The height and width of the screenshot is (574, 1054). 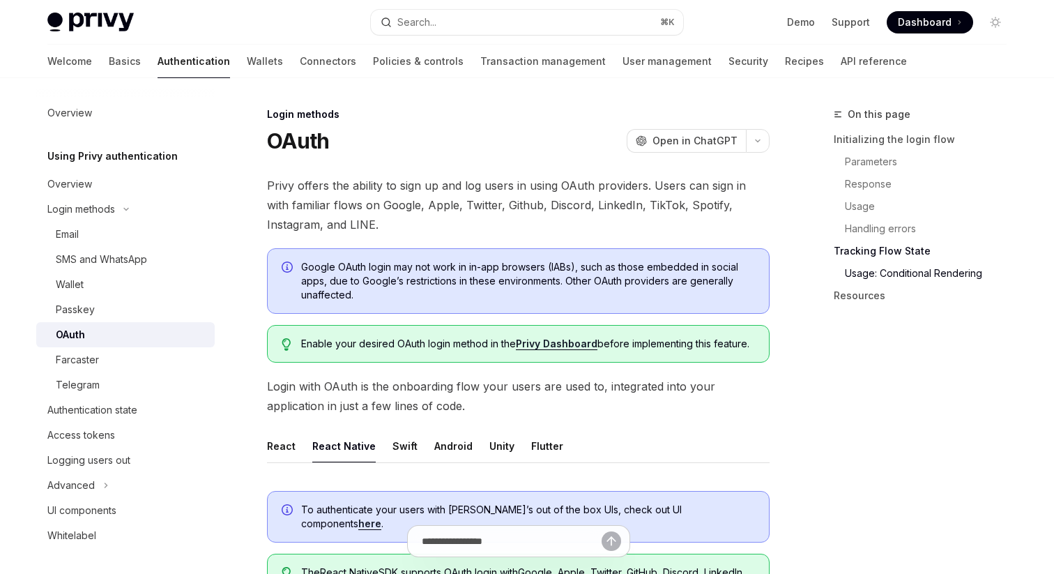 What do you see at coordinates (126, 536) in the screenshot?
I see `a: Whitelabel` at bounding box center [126, 536].